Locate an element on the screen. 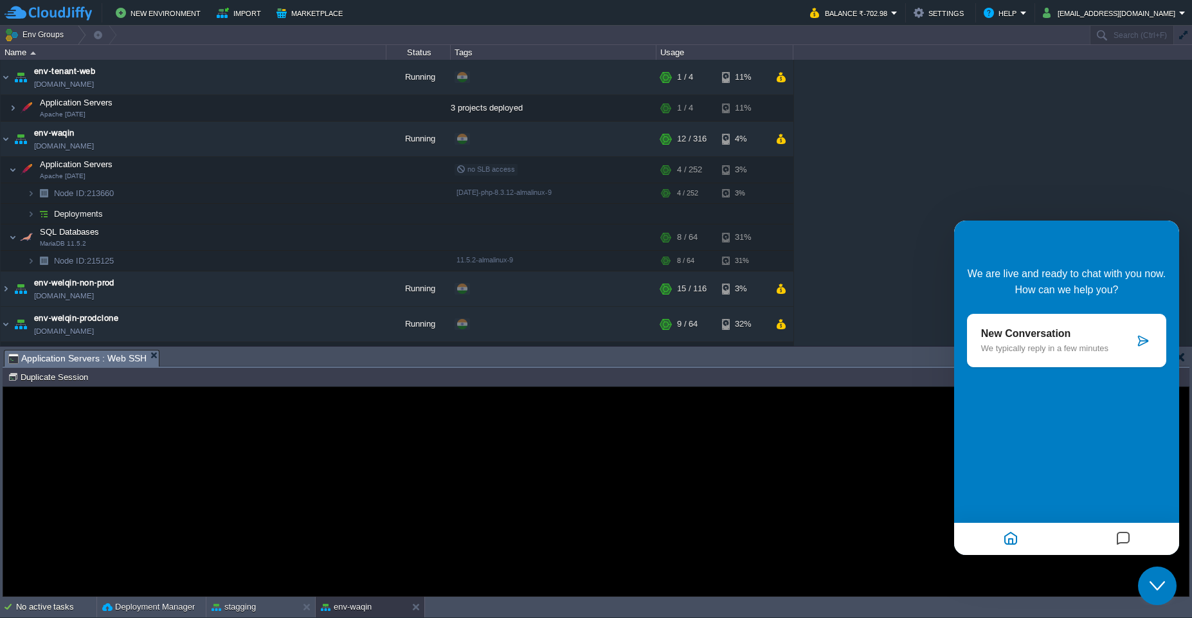 This screenshot has height=618, width=1192. div: 32% is located at coordinates (743, 355).